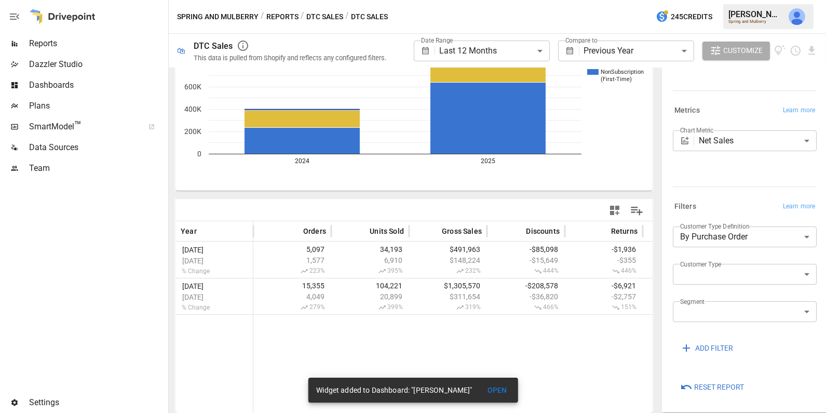 The width and height of the screenshot is (826, 413). Describe the element at coordinates (415, 97) in the screenshot. I see `div: A chart.` at that location.